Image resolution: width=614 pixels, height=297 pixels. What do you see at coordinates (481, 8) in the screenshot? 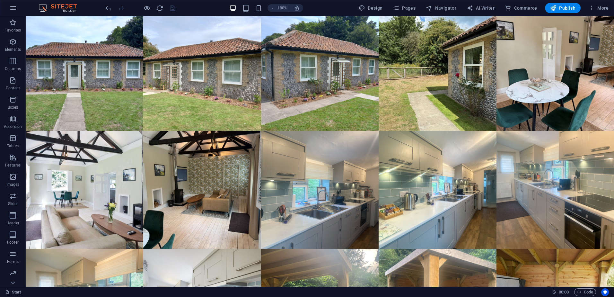
I see `button: AI Writer` at bounding box center [481, 8].